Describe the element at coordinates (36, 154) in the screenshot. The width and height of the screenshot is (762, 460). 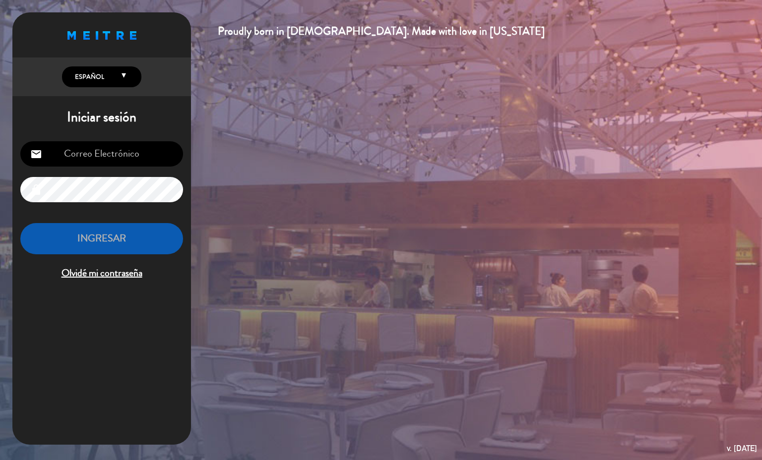
I see `i: email` at that location.